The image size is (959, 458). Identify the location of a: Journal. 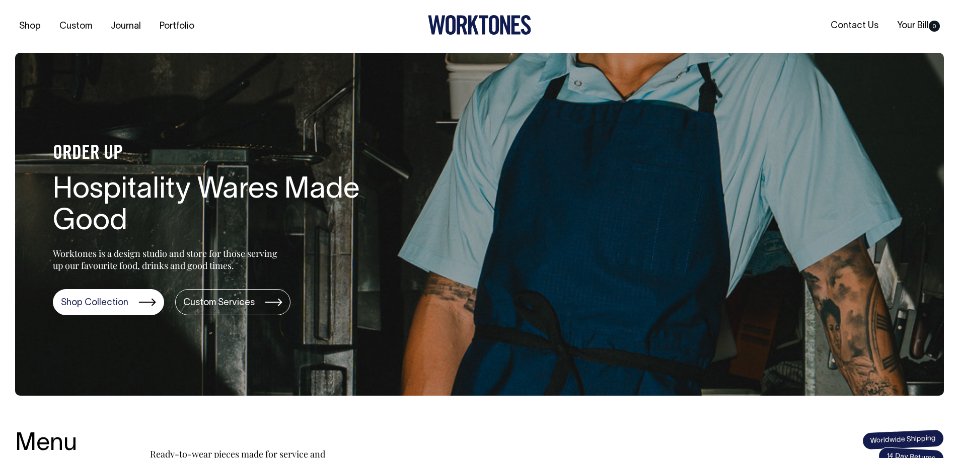
(126, 26).